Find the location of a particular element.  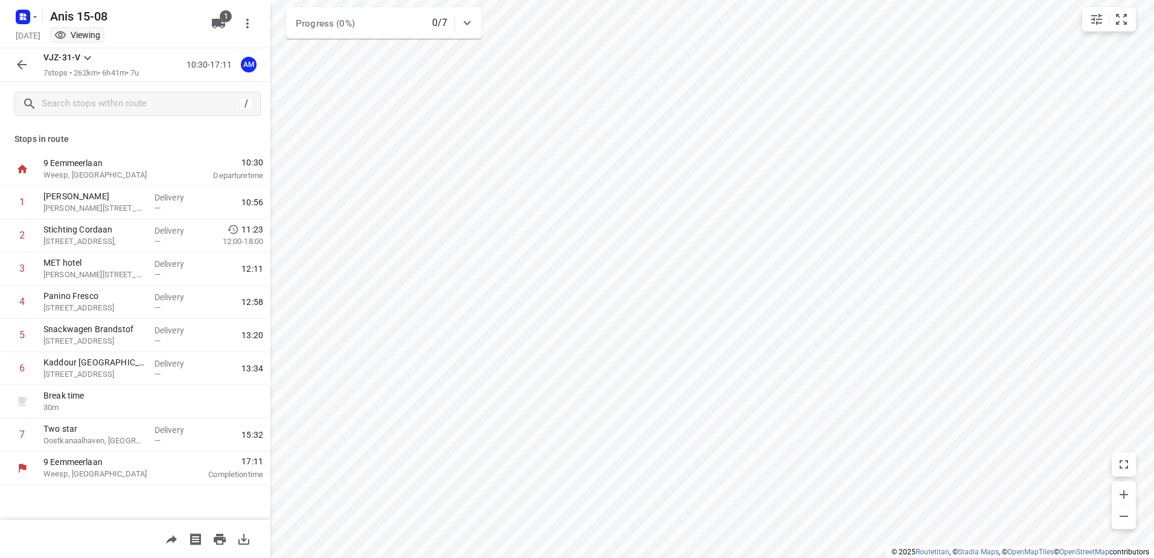

li: © 2025 , © , © © contributors is located at coordinates (1020, 552).